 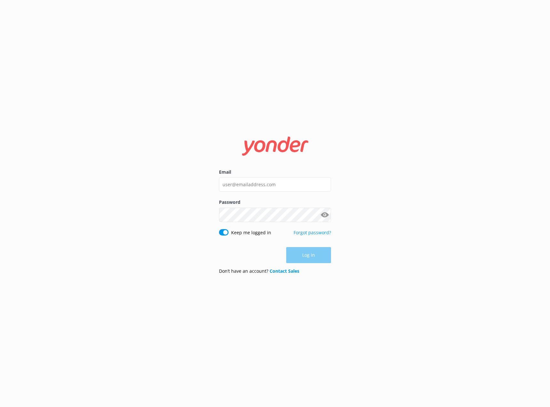 I want to click on label: Password, so click(x=275, y=202).